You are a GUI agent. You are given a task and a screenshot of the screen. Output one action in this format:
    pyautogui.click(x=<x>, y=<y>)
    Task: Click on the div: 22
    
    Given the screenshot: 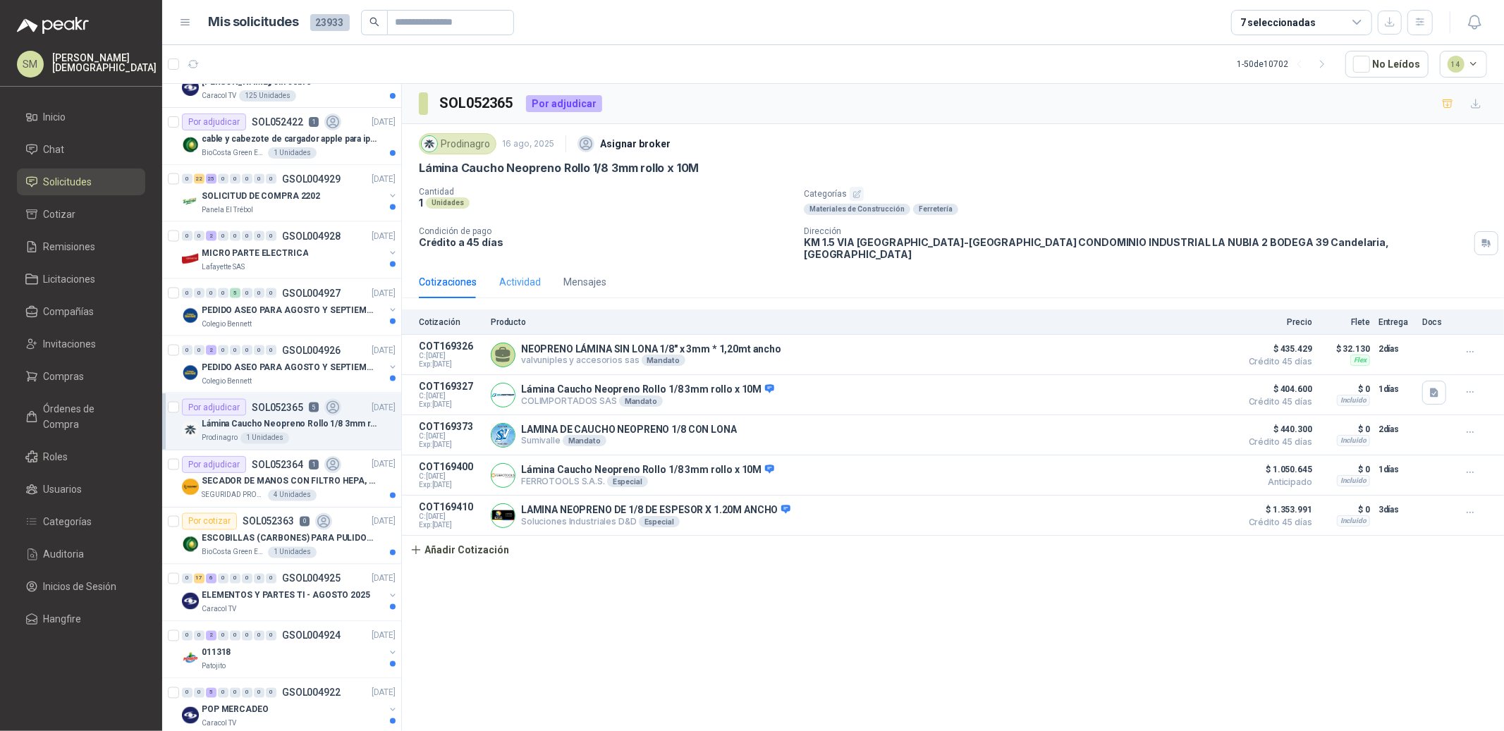 What is the action you would take?
    pyautogui.click(x=199, y=179)
    